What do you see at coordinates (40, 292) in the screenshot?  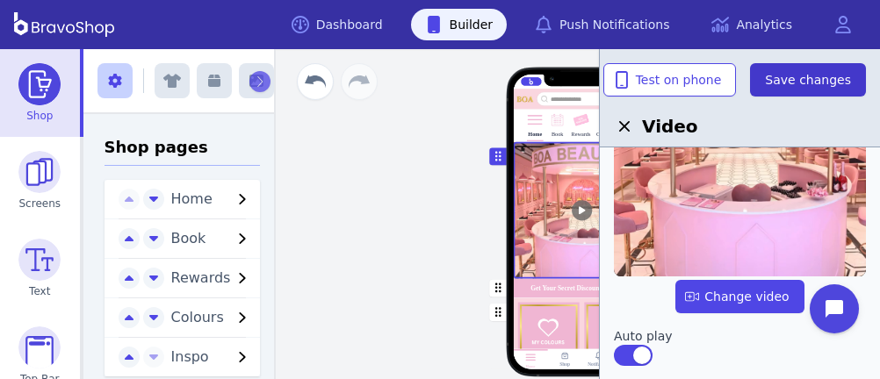 I see `span: Text` at bounding box center [40, 292].